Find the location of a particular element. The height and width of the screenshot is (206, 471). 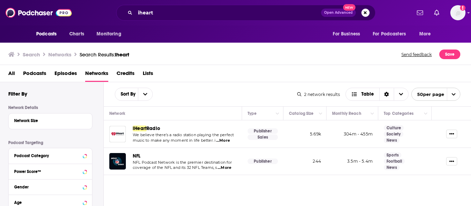

span: Open Advanced is located at coordinates (338, 13).